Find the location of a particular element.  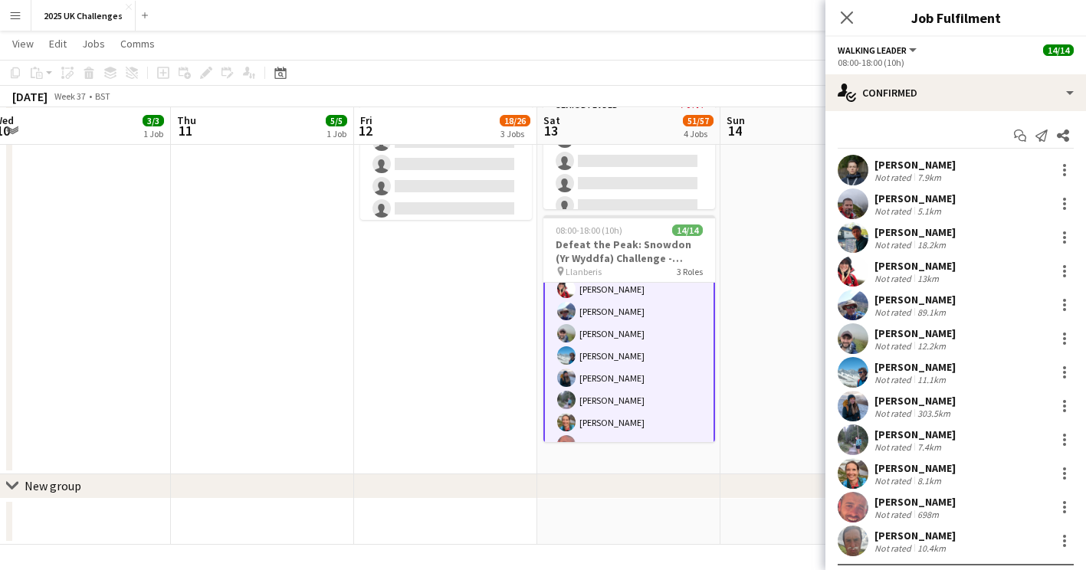

span: 14 is located at coordinates (734, 130).